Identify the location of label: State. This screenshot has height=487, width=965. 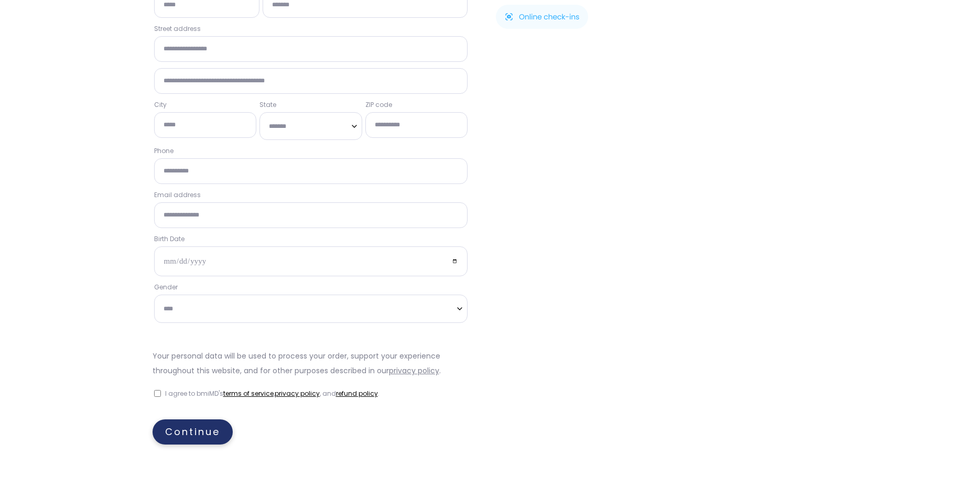
(311, 105).